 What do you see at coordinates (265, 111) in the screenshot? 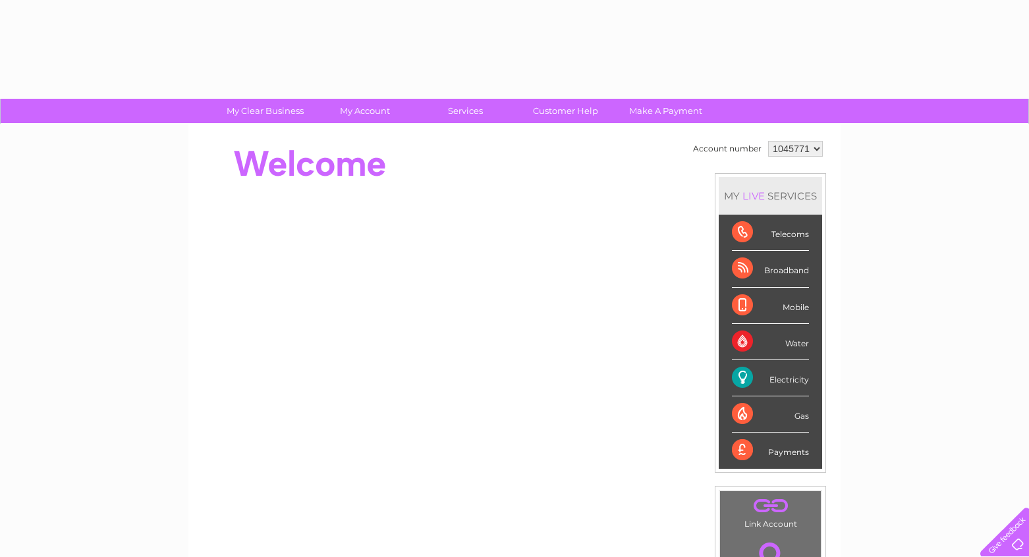
I see `a: My Clear Business` at bounding box center [265, 111].